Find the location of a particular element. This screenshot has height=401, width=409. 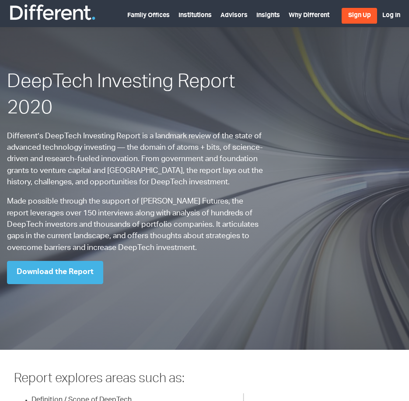

a: Log In is located at coordinates (391, 16).